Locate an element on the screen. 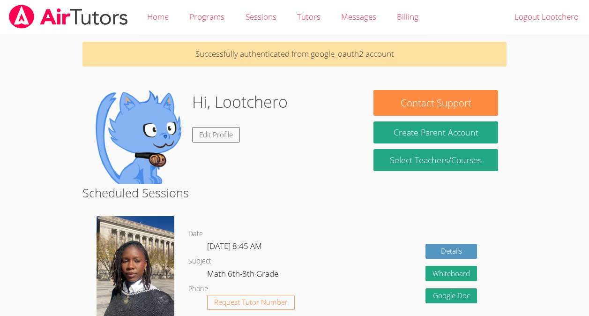  a: Select Teachers/Courses is located at coordinates (436, 160).